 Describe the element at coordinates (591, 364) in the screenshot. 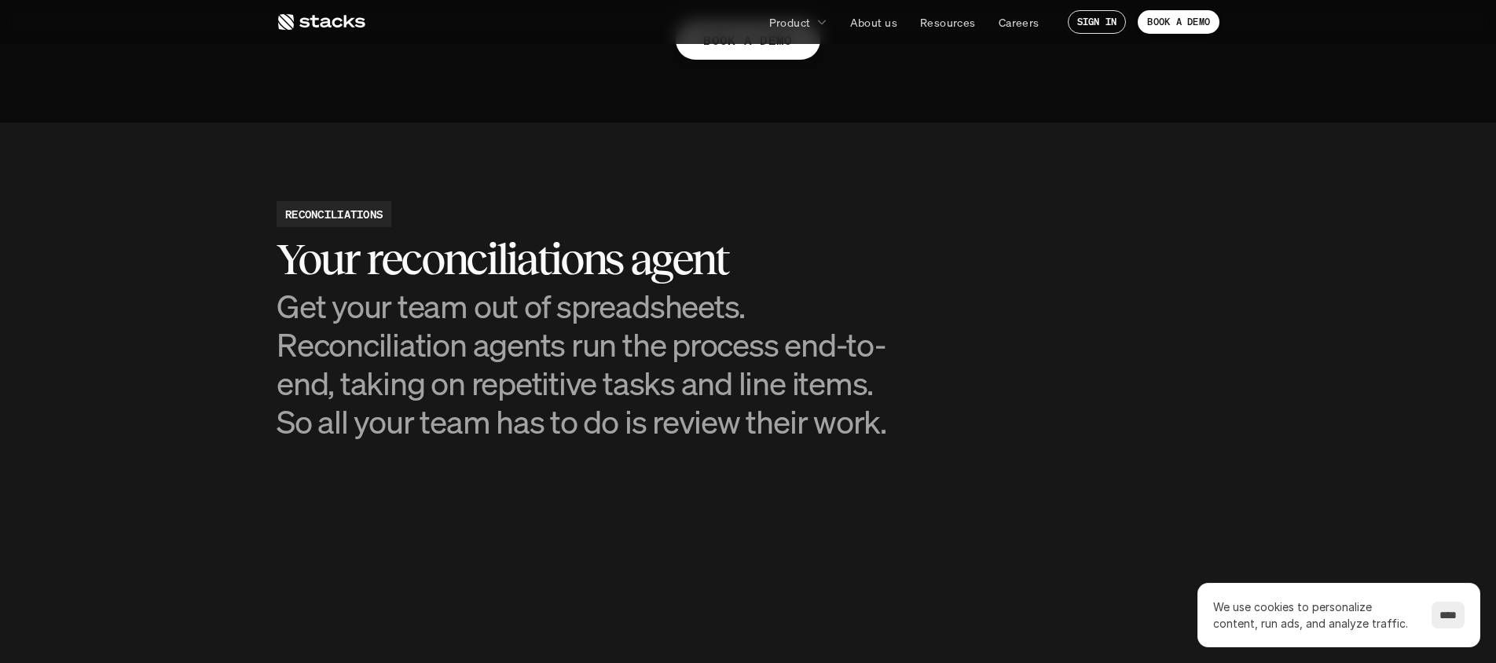

I see `h3: Get your team out of spreadsheets. Reconciliation agents run the process end-to-end, taking on re...` at that location.